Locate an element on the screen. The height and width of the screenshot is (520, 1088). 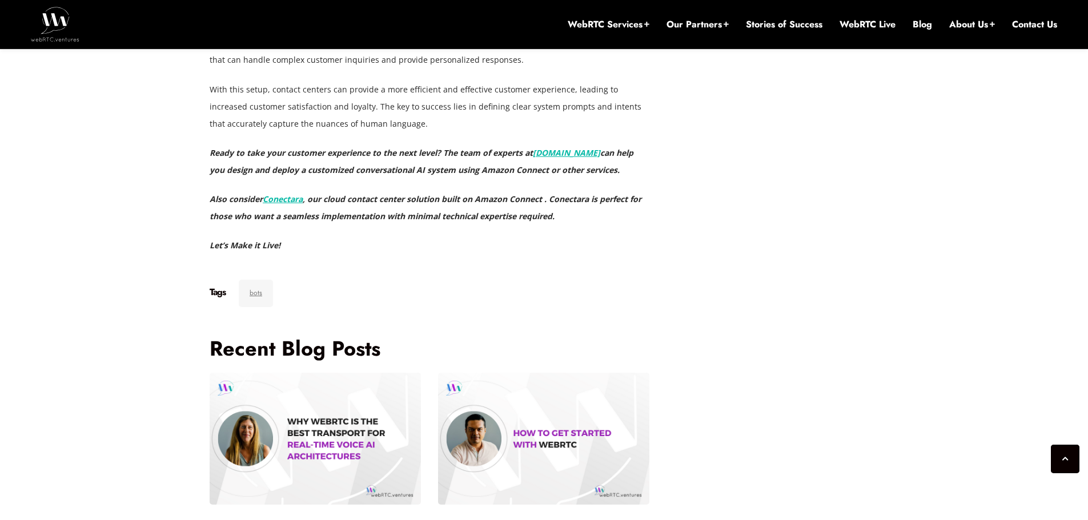
a: Blog is located at coordinates (923, 25).